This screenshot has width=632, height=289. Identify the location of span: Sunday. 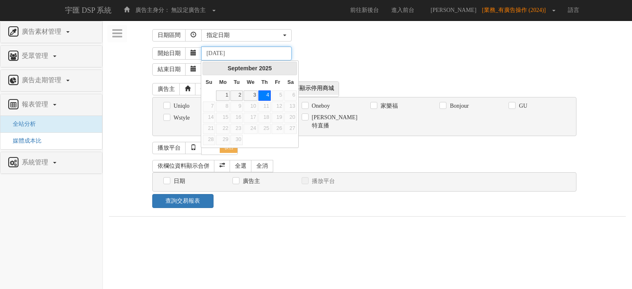
(209, 82).